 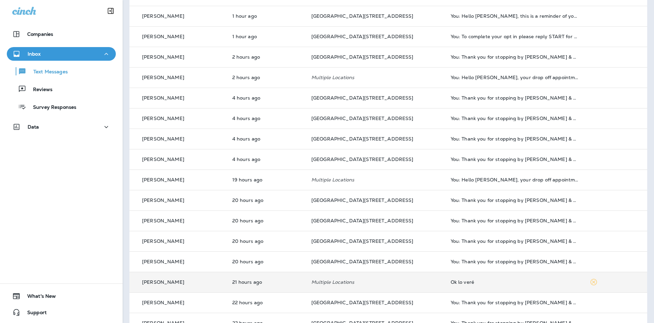 What do you see at coordinates (34, 54) in the screenshot?
I see `p: Inbox` at bounding box center [34, 54].